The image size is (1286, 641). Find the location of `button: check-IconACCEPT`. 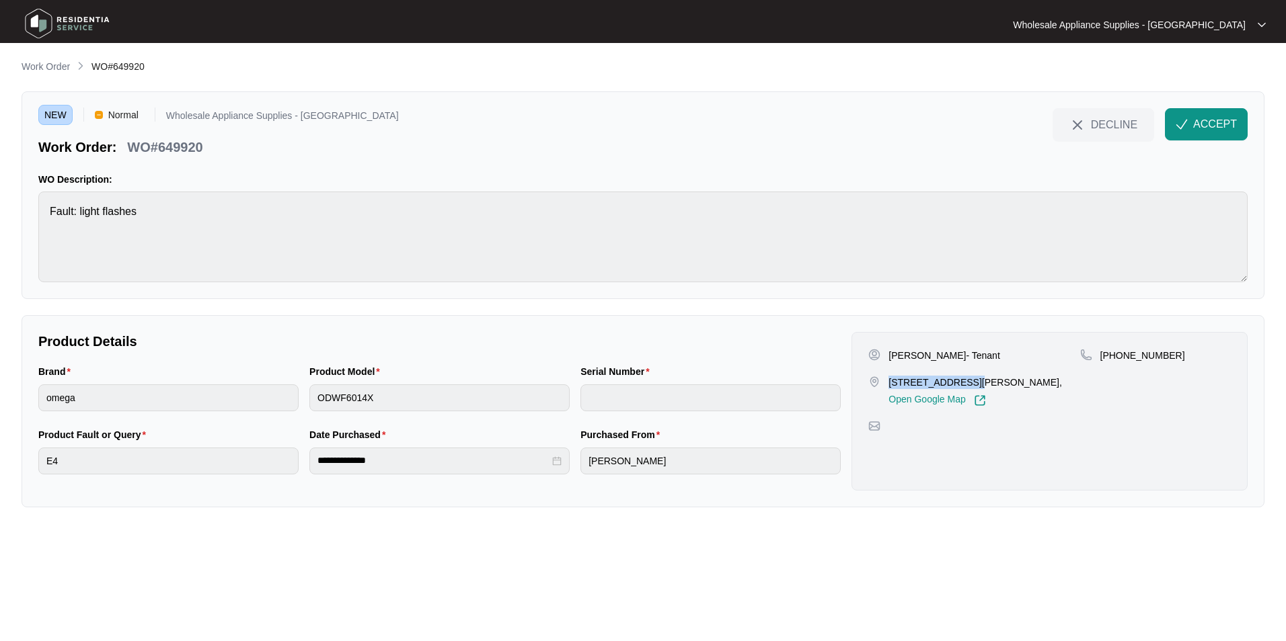

button: check-IconACCEPT is located at coordinates (1206, 124).